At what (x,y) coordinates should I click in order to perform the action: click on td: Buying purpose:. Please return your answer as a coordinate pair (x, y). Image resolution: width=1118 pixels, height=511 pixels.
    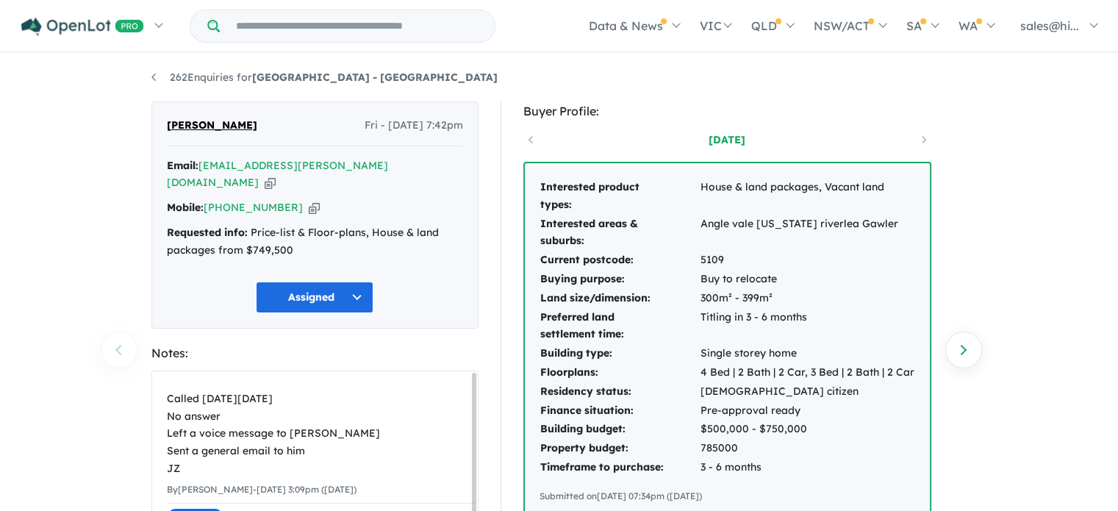
    Looking at the image, I should click on (620, 279).